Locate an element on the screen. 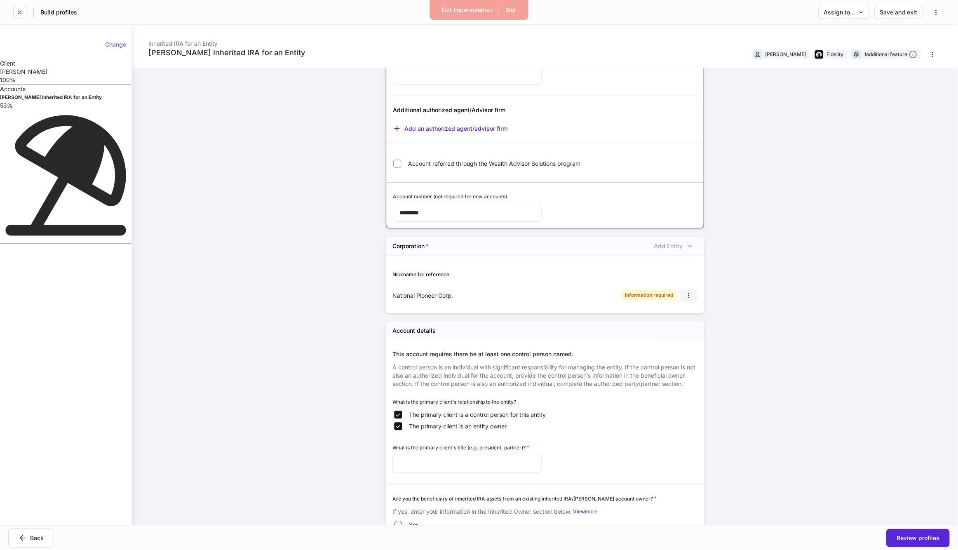 The height and width of the screenshot is (550, 958). button: Add an authorized agent/advisor firm is located at coordinates (450, 129).